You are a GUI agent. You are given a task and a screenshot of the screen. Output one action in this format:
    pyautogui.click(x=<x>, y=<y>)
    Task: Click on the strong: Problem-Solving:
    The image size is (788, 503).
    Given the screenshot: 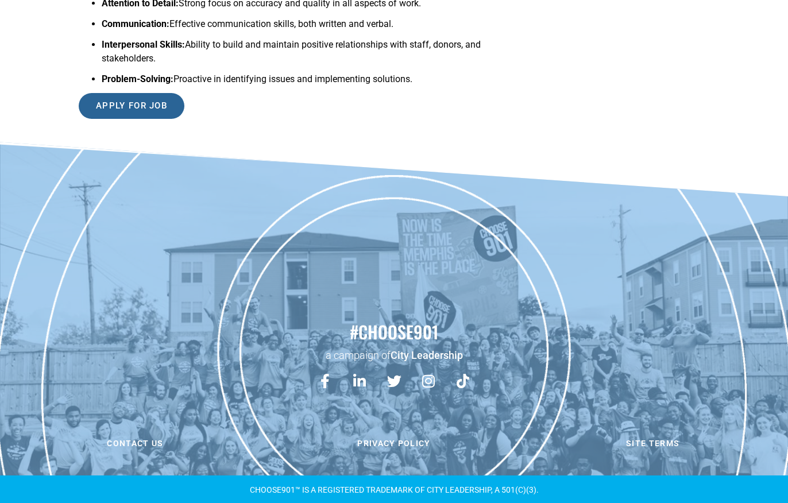 What is the action you would take?
    pyautogui.click(x=137, y=79)
    